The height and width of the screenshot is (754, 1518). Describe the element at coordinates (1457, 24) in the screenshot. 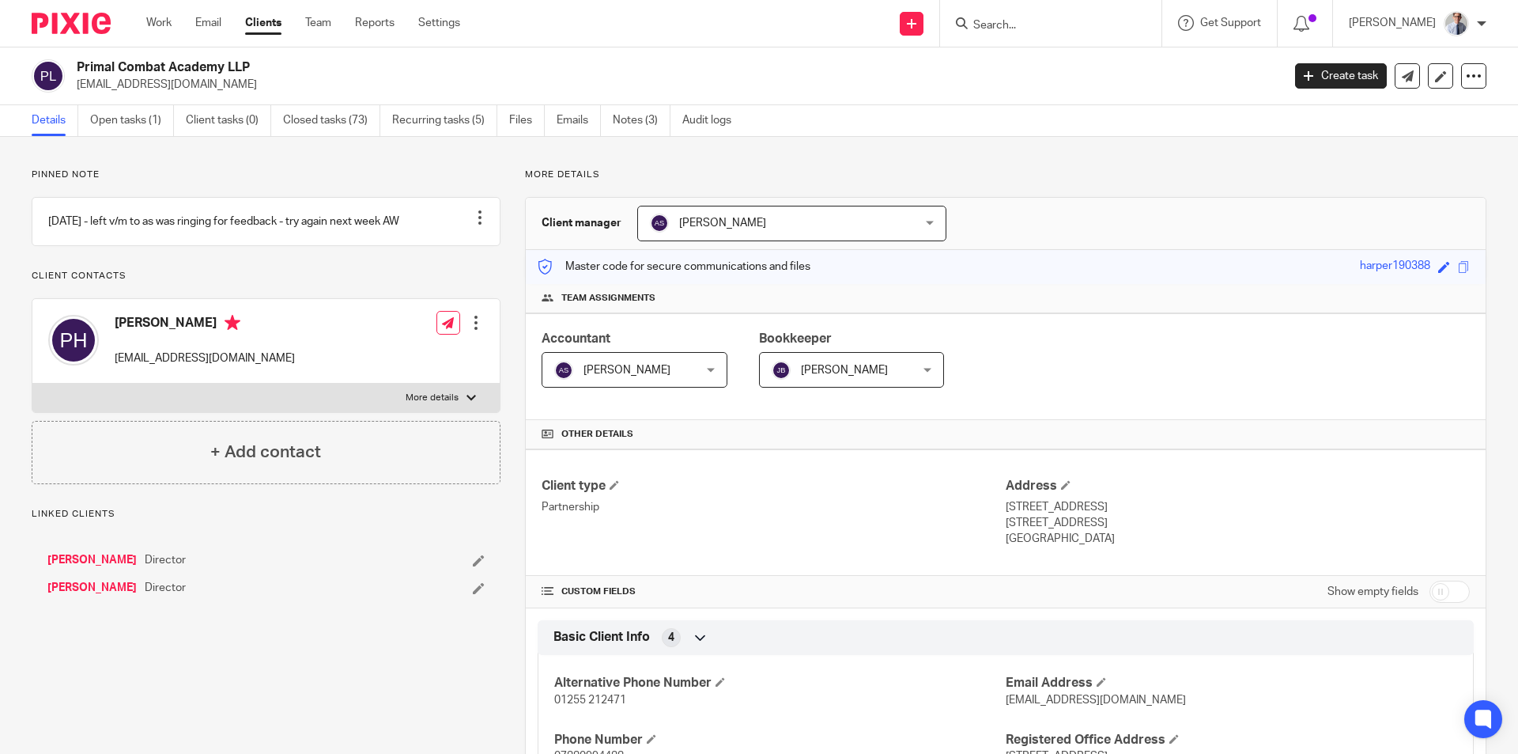

I see `img: IMG_9924.jpg` at that location.